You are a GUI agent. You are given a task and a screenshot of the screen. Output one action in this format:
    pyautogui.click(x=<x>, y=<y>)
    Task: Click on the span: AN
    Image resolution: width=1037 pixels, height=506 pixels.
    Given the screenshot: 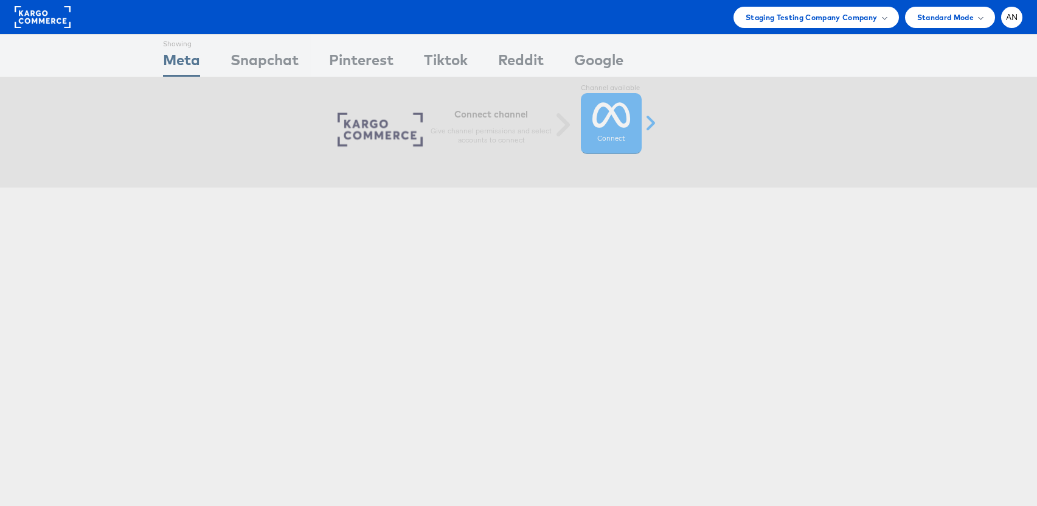 What is the action you would take?
    pyautogui.click(x=1012, y=17)
    